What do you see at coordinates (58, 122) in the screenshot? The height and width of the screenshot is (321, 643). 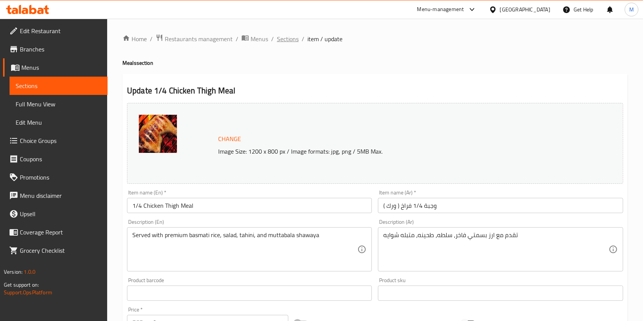 I see `span: Edit Menu` at bounding box center [58, 122].